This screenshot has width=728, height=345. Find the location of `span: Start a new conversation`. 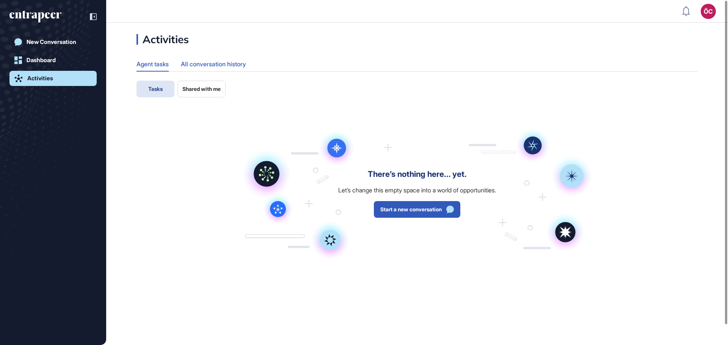

span: Start a new conversation is located at coordinates (411, 210).